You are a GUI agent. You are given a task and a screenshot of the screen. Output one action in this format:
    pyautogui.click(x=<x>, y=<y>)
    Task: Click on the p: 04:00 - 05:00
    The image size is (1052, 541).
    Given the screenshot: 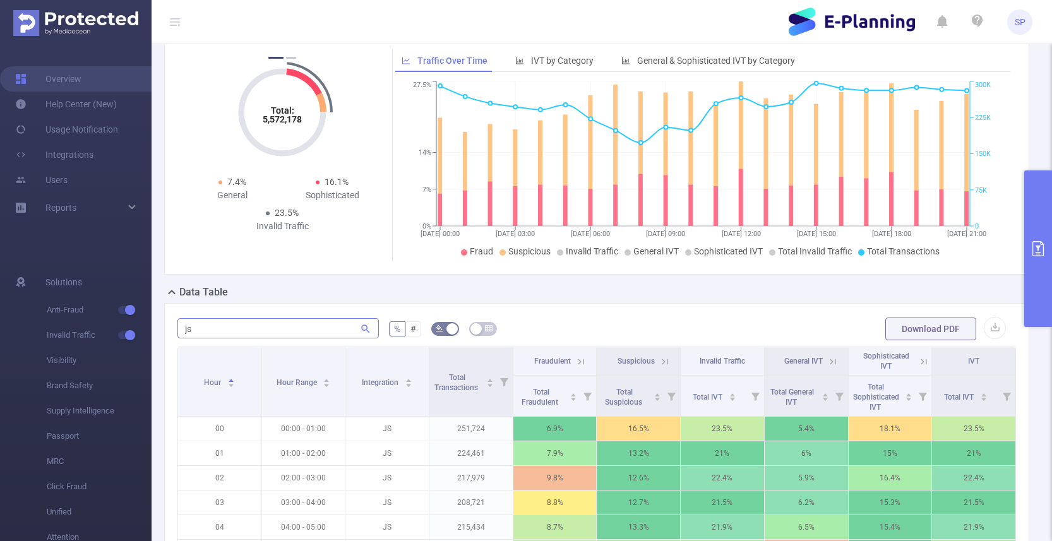 What is the action you would take?
    pyautogui.click(x=304, y=527)
    